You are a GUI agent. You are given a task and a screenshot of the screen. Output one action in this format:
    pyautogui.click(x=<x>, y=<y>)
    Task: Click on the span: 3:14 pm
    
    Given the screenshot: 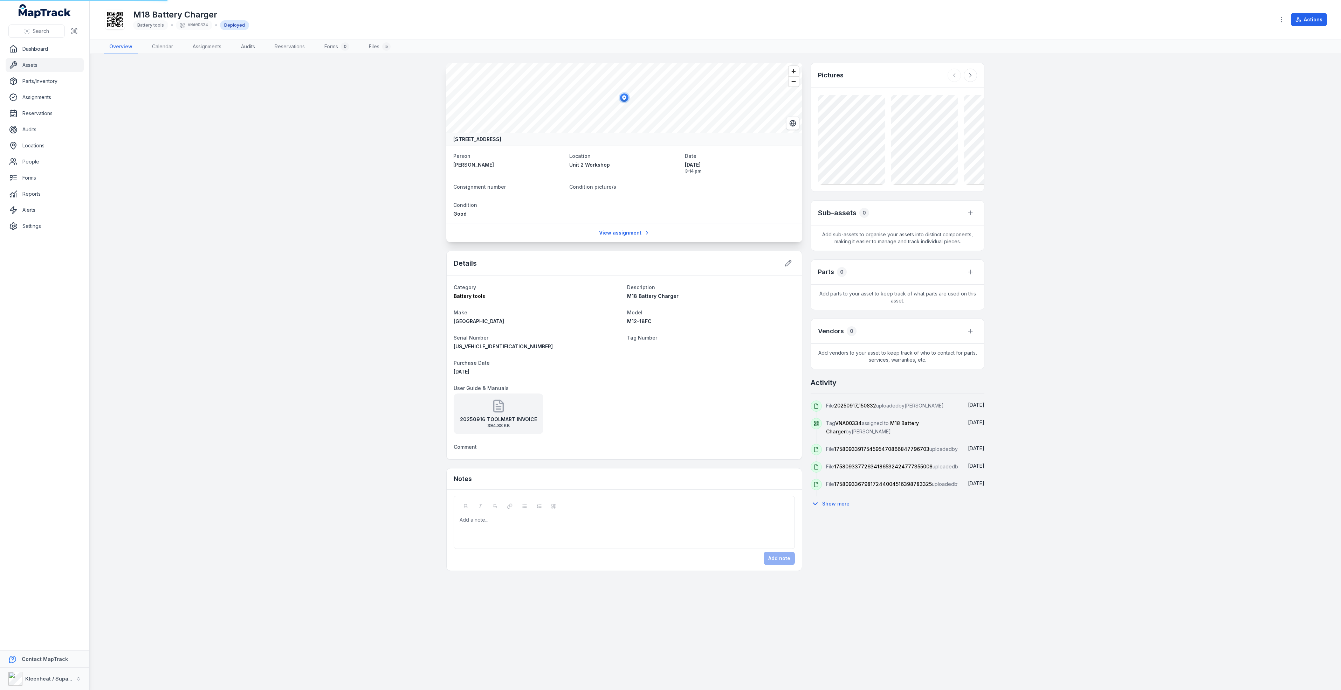 What is the action you would take?
    pyautogui.click(x=740, y=171)
    